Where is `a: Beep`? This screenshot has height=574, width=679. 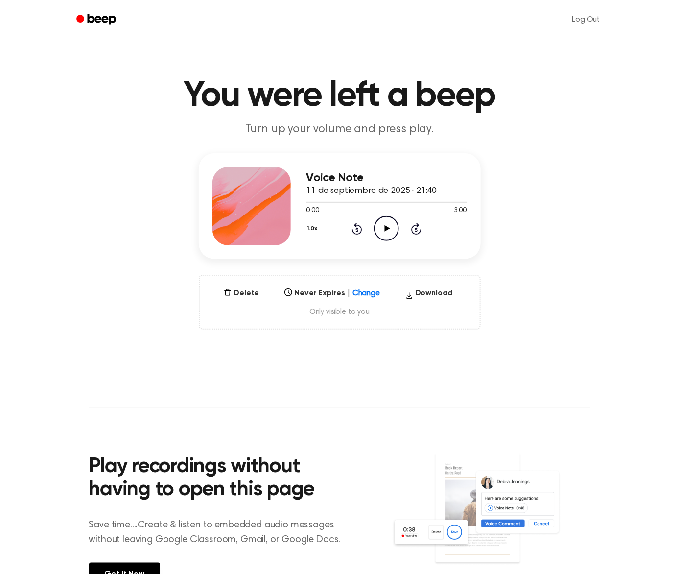
a: Beep is located at coordinates (97, 20).